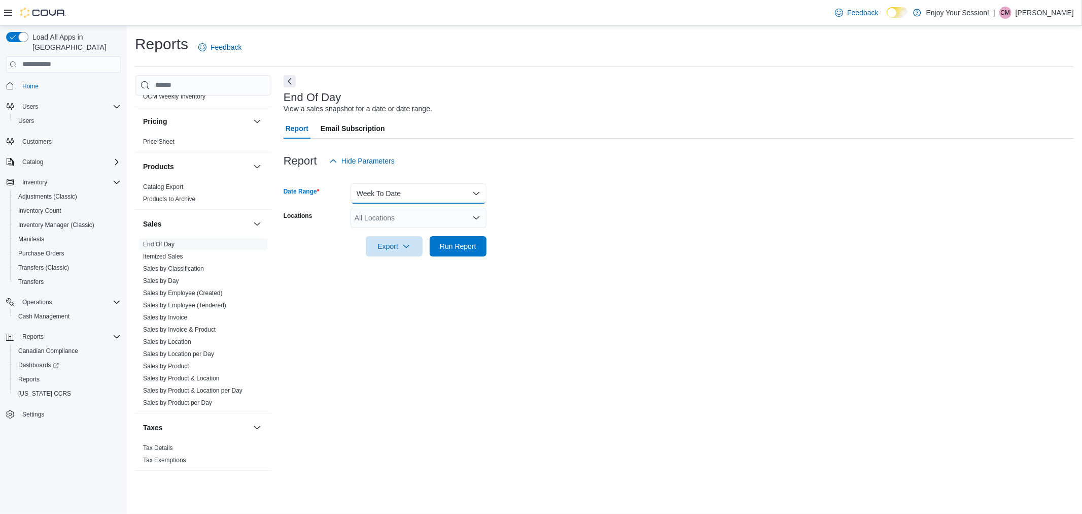 The image size is (1082, 514). I want to click on button: Inventory Count, so click(67, 211).